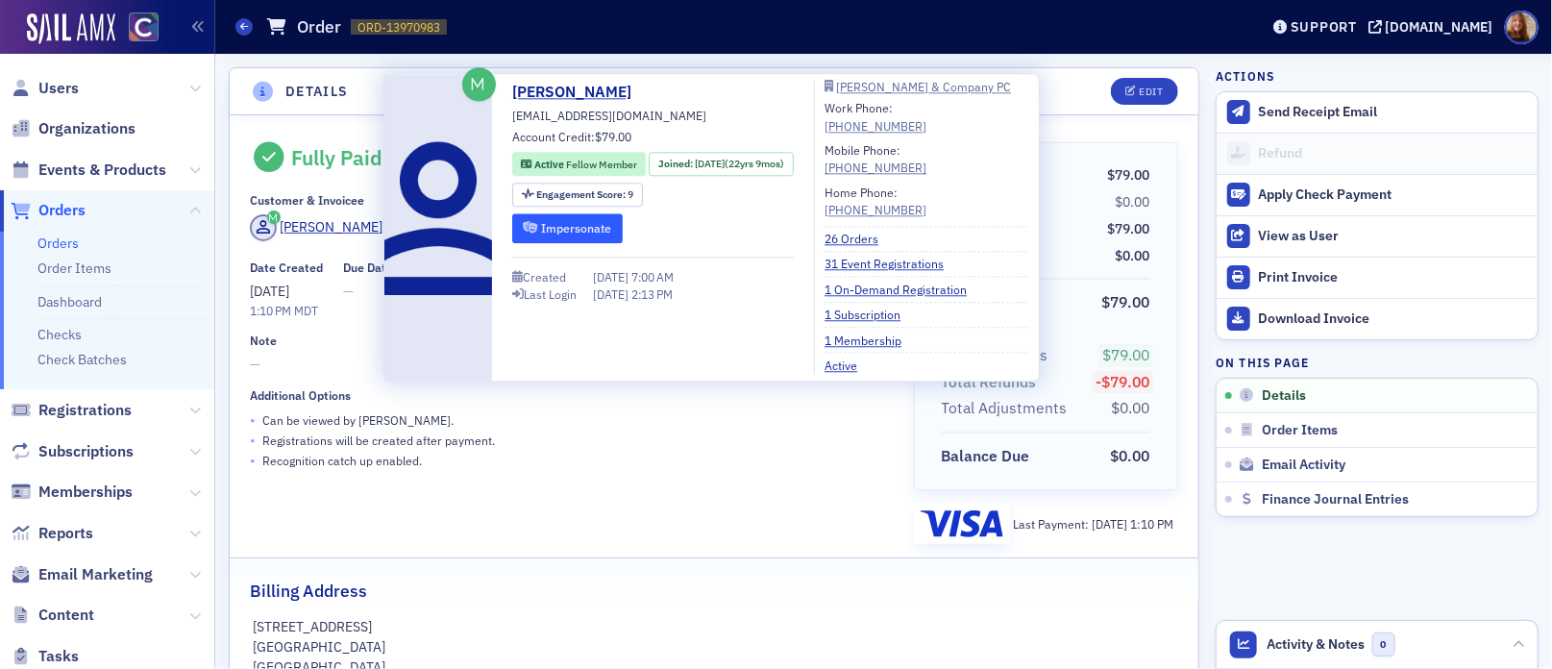 This screenshot has height=669, width=1552. Describe the element at coordinates (71, 410) in the screenshot. I see `a: Registrations` at that location.